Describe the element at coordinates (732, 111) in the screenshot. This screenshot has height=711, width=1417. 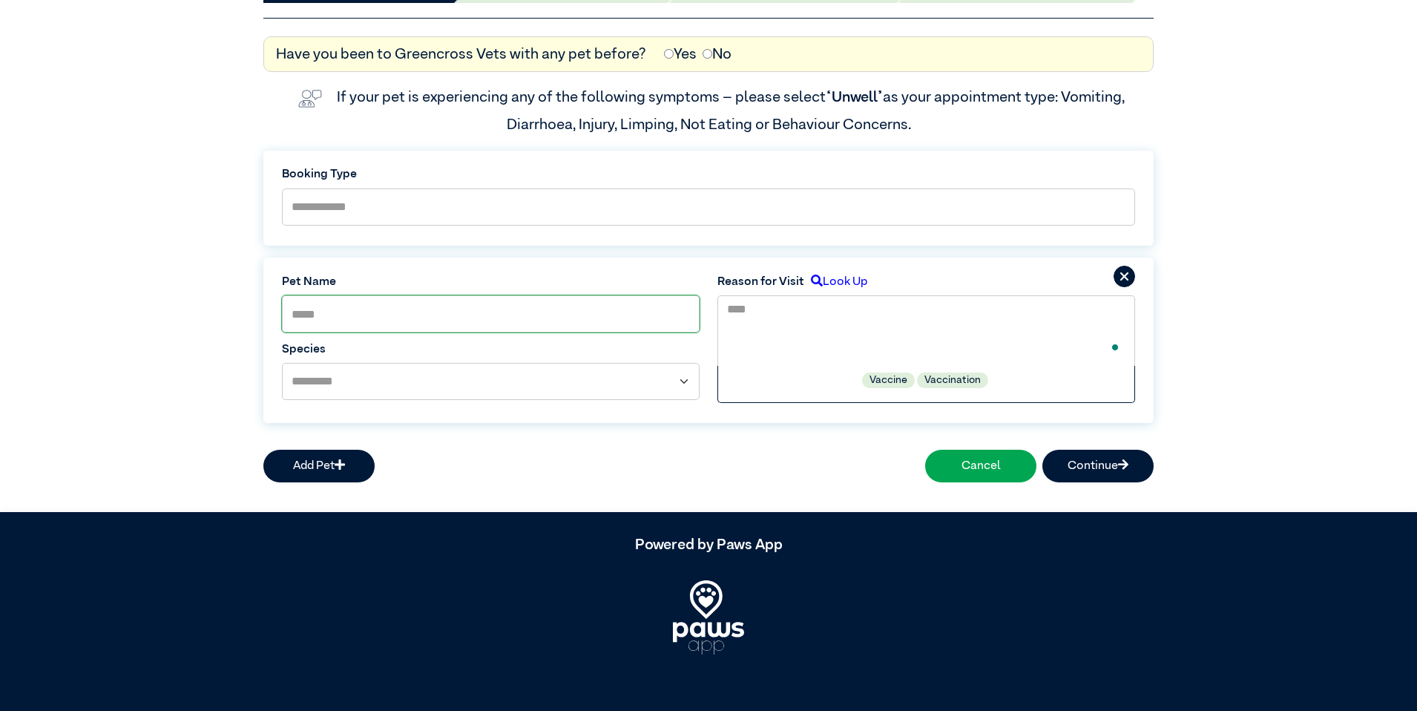
I see `label: If your pet is experiencing any of the following symptoms – please select as your appointment typ...` at that location.